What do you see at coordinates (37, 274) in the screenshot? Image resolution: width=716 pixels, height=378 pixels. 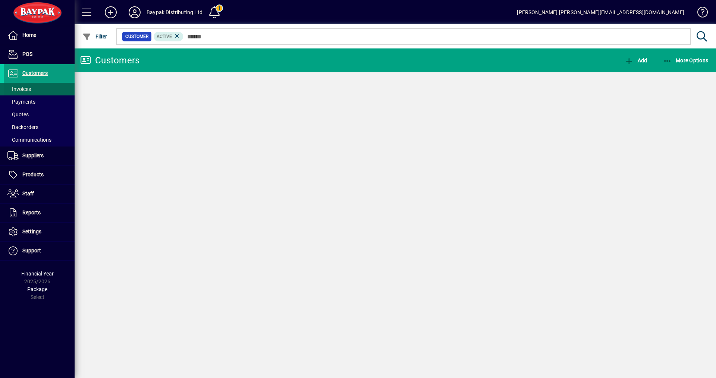 I see `span: Financial Year` at bounding box center [37, 274].